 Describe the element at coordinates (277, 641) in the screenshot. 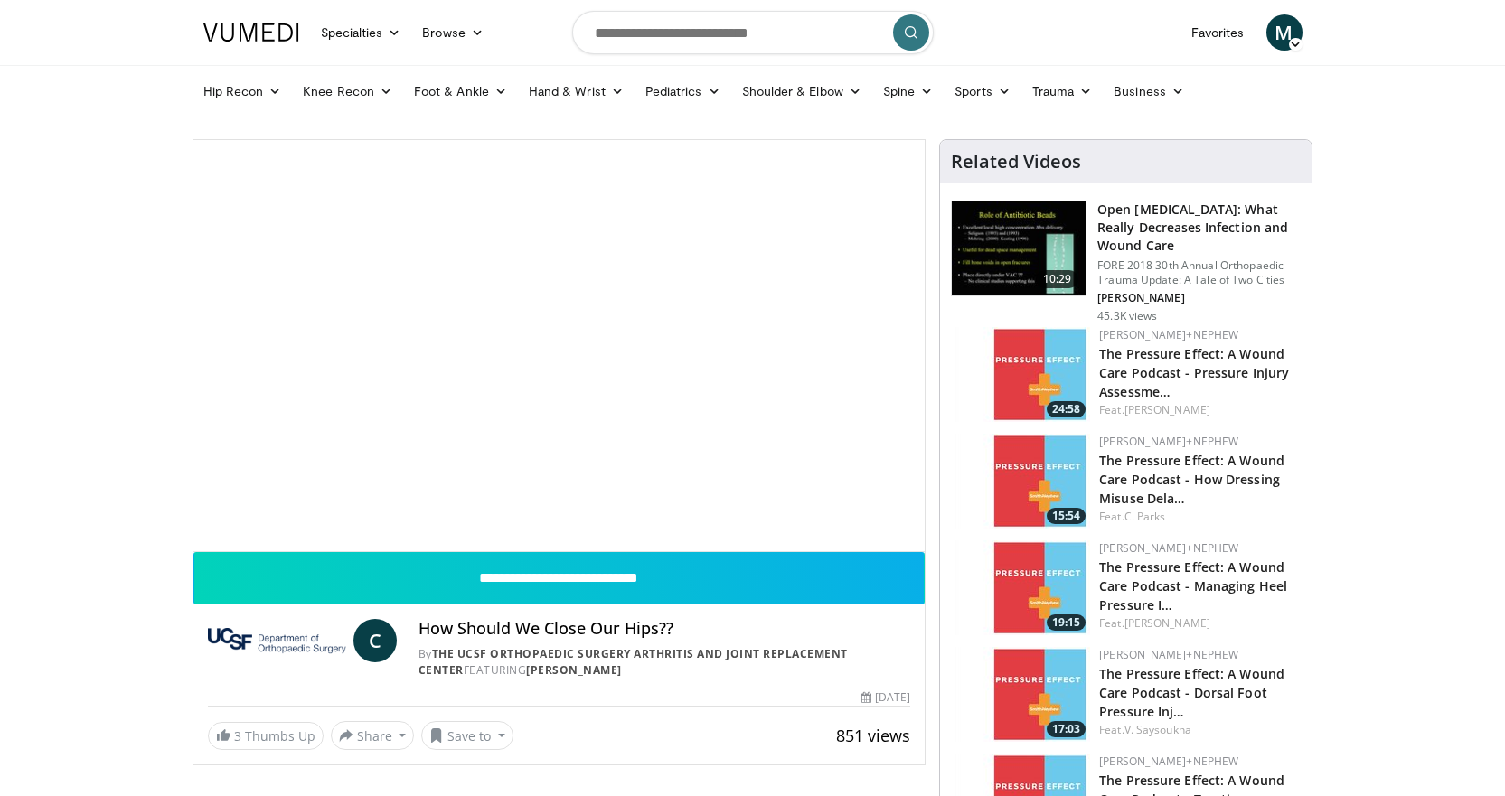

I see `img: The UCSF Orthopaedic Surgery Arthritis and Joint Replacement Center` at that location.